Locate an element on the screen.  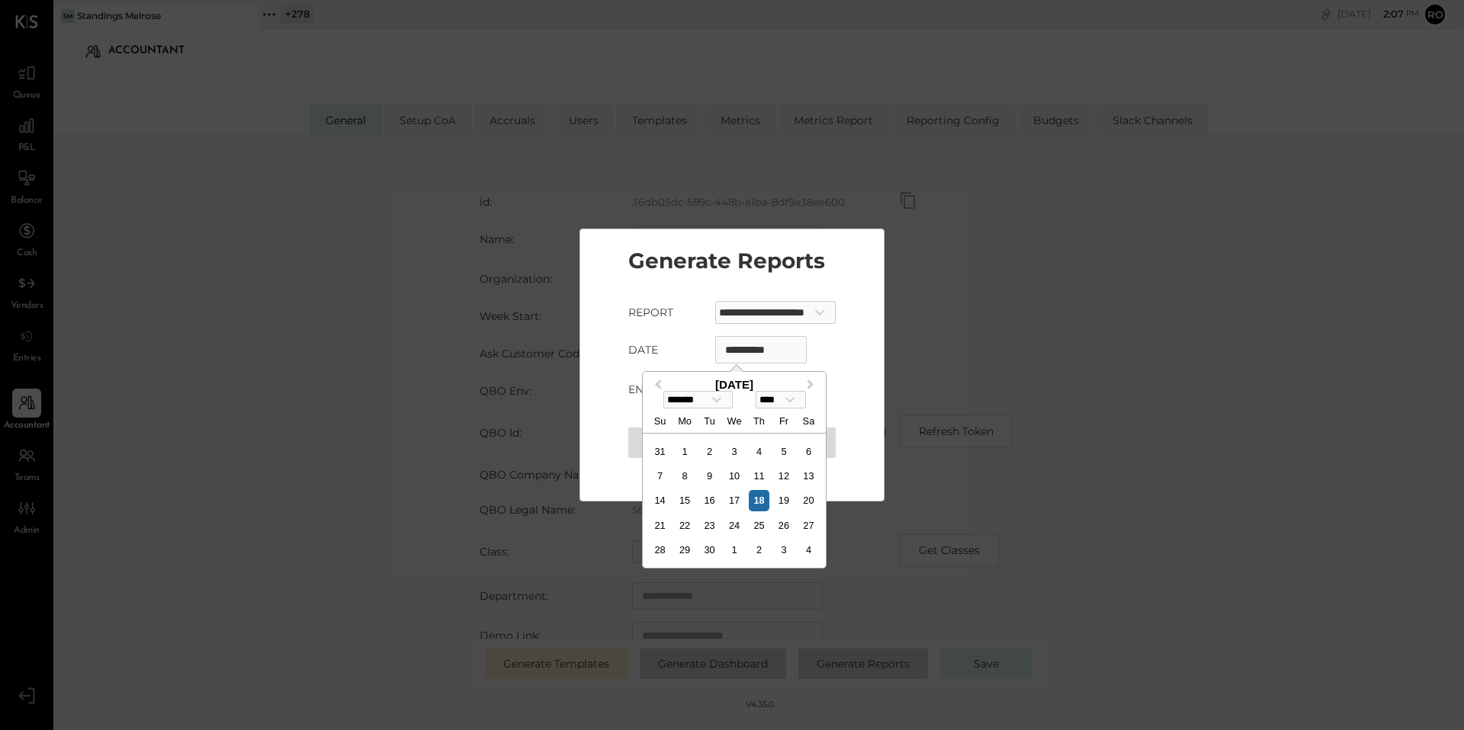
button: Previous Month is located at coordinates (656, 386).